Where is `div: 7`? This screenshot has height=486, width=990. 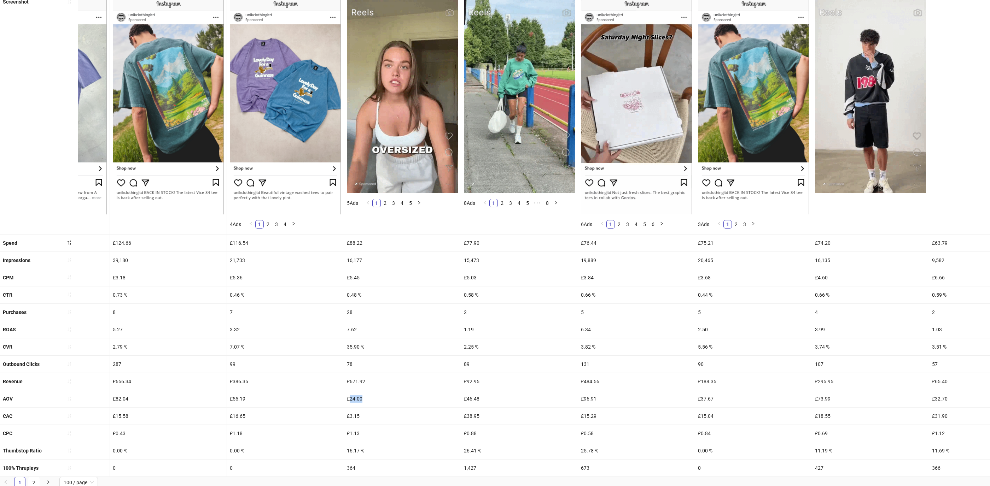
div: 7 is located at coordinates (285, 312).